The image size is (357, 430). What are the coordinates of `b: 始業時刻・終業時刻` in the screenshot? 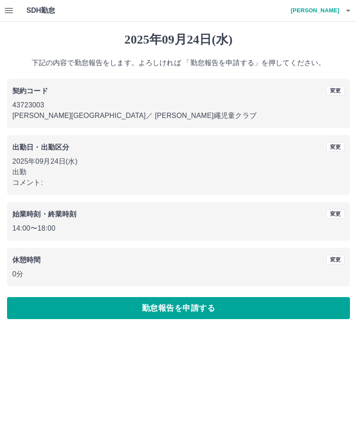 It's located at (44, 214).